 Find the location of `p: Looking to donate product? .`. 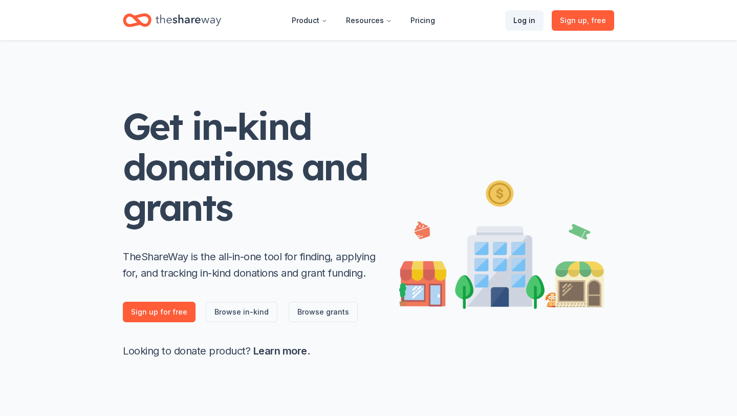

p: Looking to donate product? . is located at coordinates (251, 351).